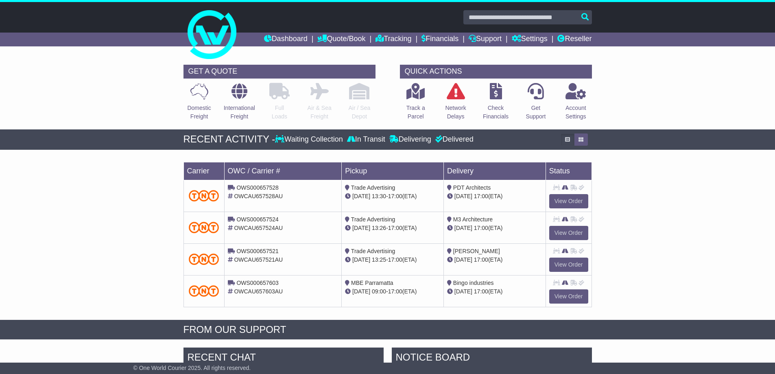  I want to click on span: OWS000657528, so click(257, 187).